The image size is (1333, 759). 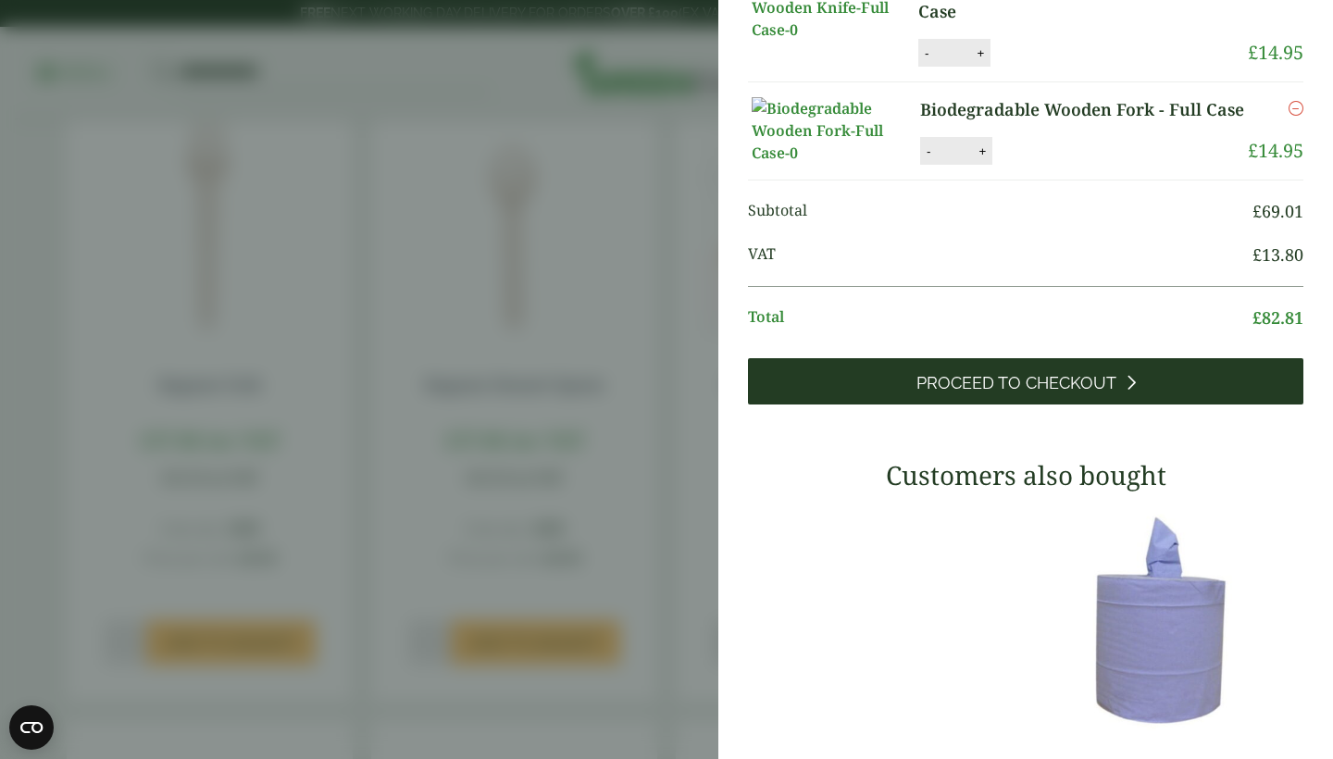 What do you see at coordinates (1277, 317) in the screenshot?
I see `bdi: 82.81` at bounding box center [1277, 317].